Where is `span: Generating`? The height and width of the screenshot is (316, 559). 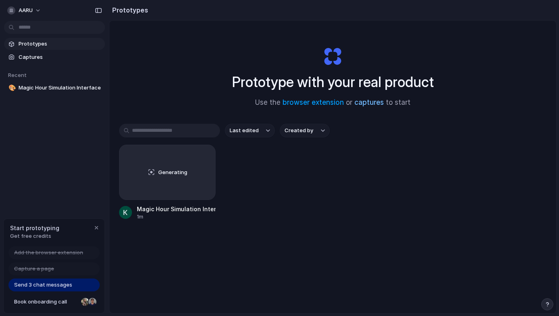 span: Generating is located at coordinates (173, 173).